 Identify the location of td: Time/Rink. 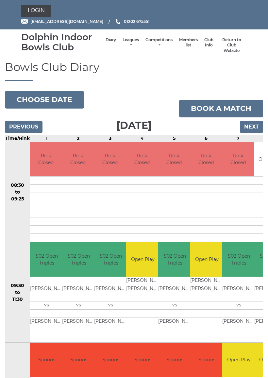
(18, 138).